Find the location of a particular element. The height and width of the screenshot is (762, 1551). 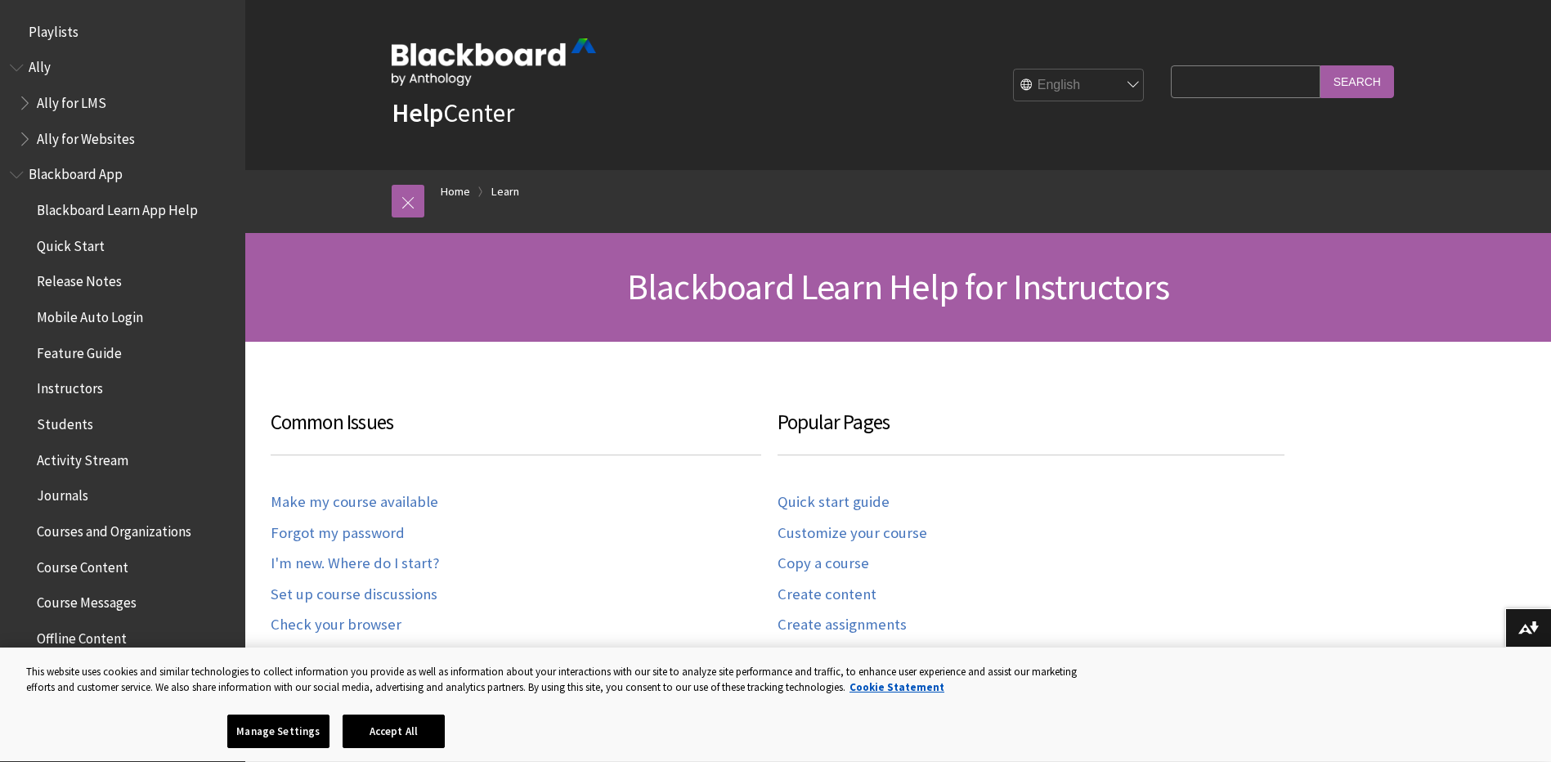

span: Playlists is located at coordinates (53, 29).